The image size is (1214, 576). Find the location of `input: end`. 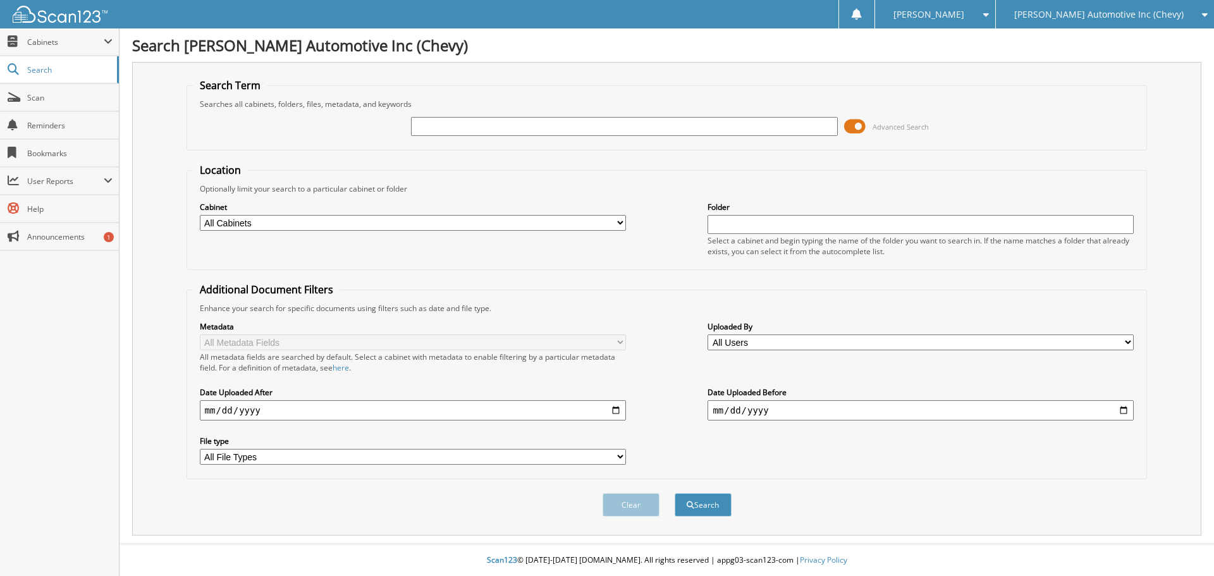

input: end is located at coordinates (921, 410).